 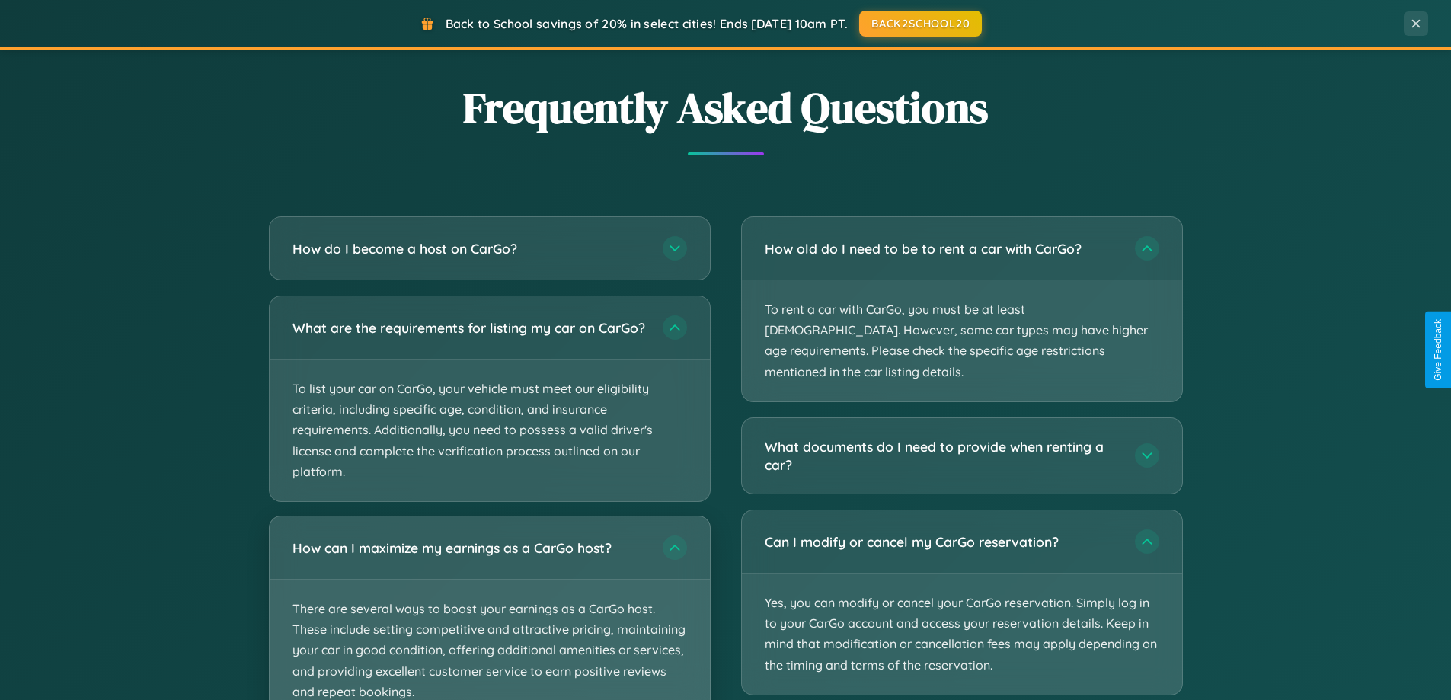 I want to click on h3: How old do I need to be to rent a car with CarGo?, so click(x=942, y=248).